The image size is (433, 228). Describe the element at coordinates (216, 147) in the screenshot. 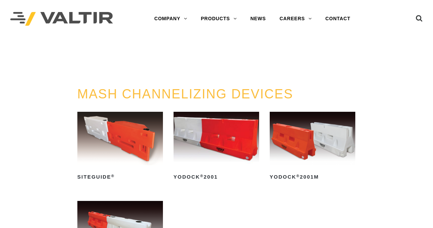

I see `a: Yodock®2001` at that location.